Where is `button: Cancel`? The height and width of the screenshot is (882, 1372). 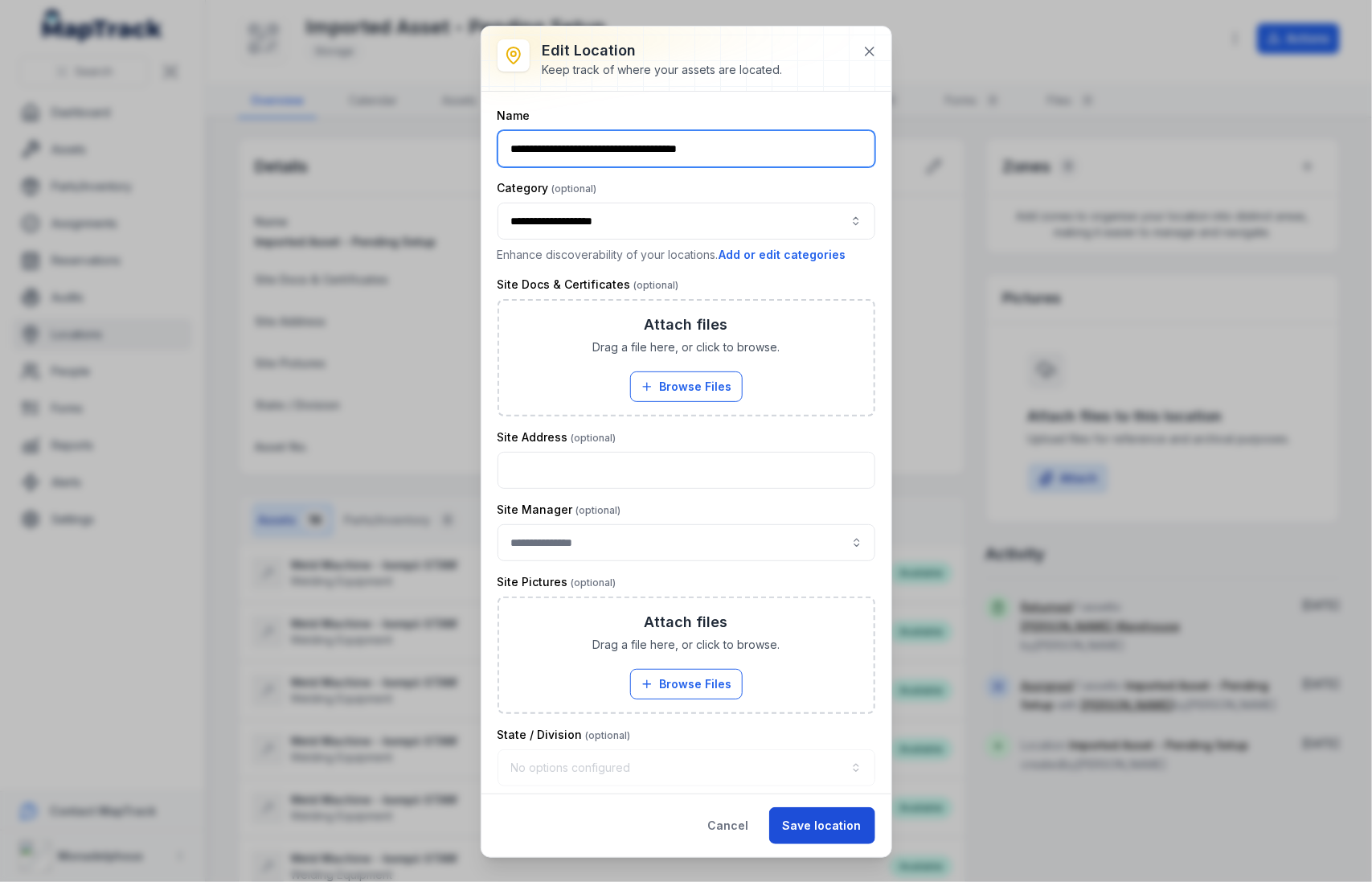 button: Cancel is located at coordinates (728, 826).